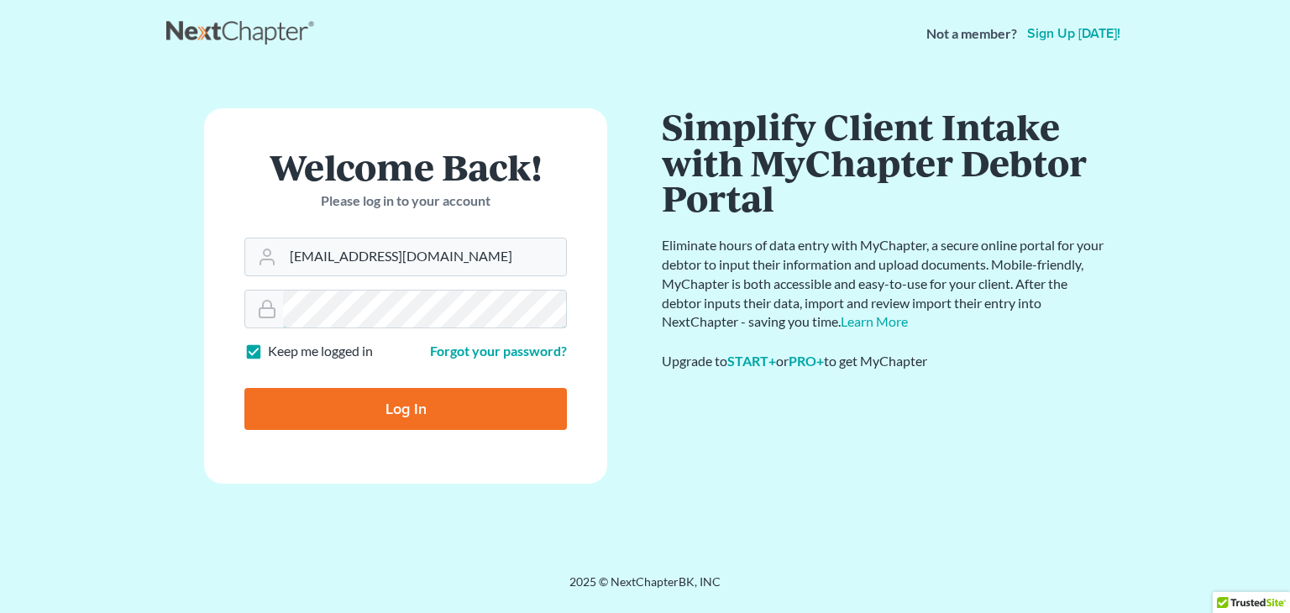 This screenshot has height=613, width=1290. I want to click on input: Log In, so click(406, 409).